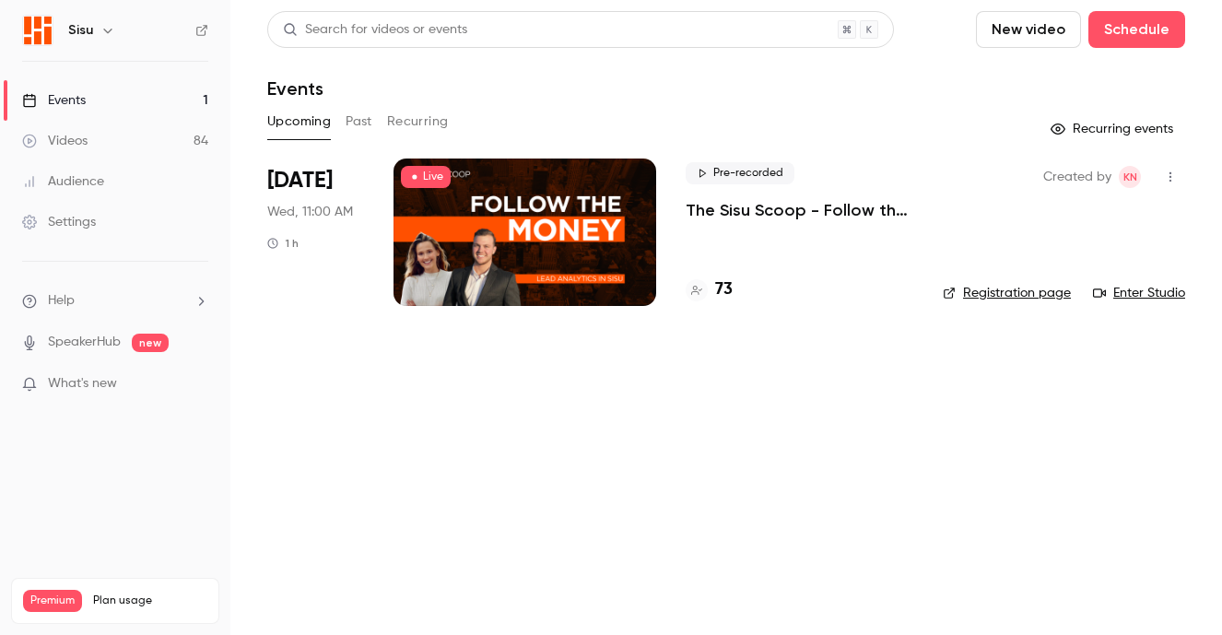 Image resolution: width=1222 pixels, height=635 pixels. I want to click on span: KN, so click(1130, 177).